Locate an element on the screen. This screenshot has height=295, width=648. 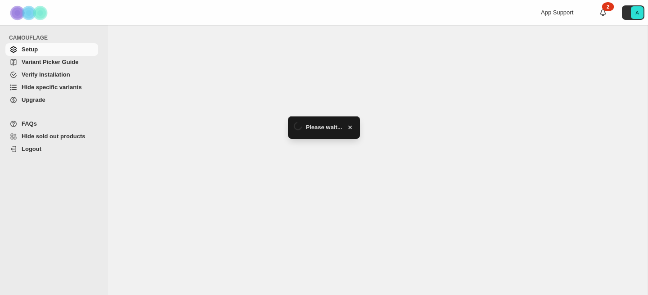
span: Please wait... is located at coordinates (324, 127).